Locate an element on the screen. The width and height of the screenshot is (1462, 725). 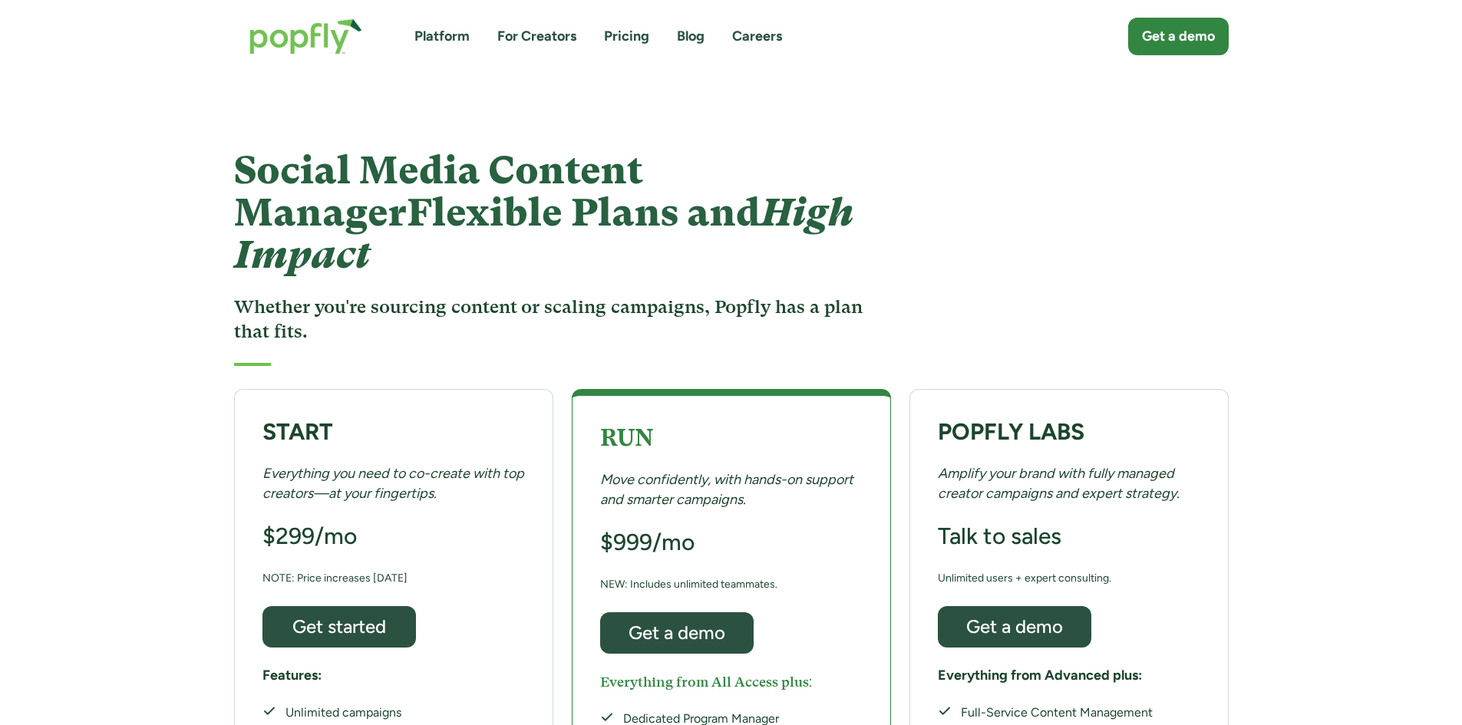
em: Everything you need to co-create with top creators—at your fingertips. is located at coordinates (393, 483).